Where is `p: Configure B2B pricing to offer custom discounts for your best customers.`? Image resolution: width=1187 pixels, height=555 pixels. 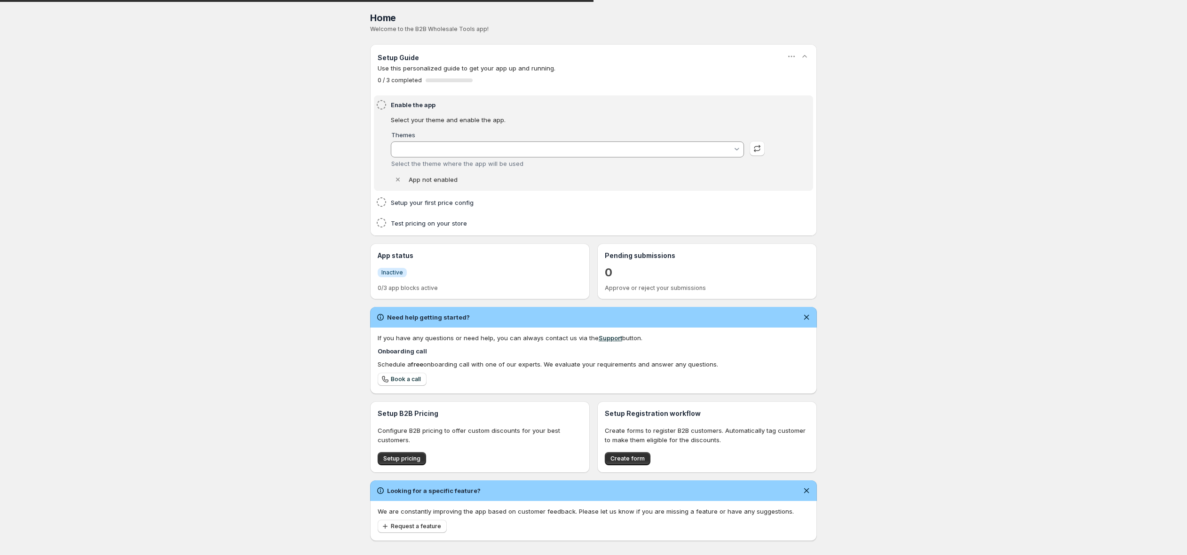
p: Configure B2B pricing to offer custom discounts for your best customers. is located at coordinates (480, 435).